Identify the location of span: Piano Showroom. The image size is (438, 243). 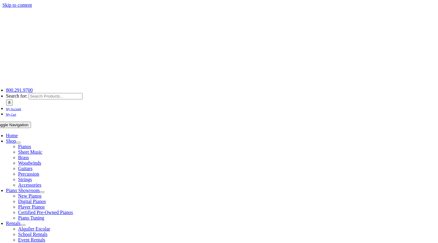
(23, 190).